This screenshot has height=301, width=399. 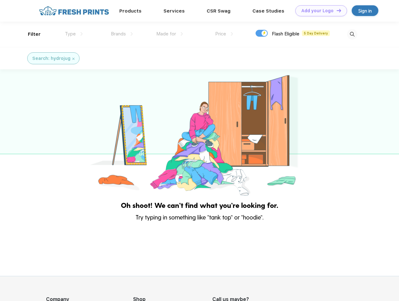 What do you see at coordinates (118, 34) in the screenshot?
I see `span: Brands` at bounding box center [118, 34].